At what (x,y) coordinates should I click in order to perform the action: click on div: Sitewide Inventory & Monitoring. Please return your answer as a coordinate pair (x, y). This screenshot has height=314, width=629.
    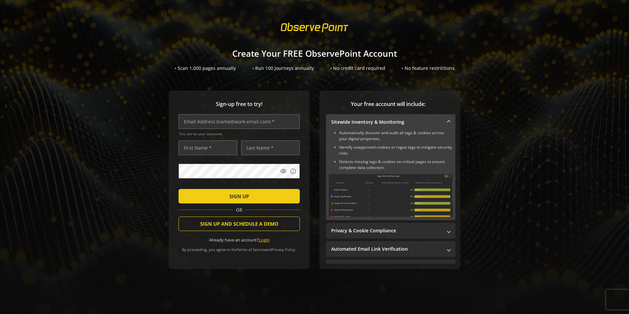
    Looking at the image, I should click on (390, 175).